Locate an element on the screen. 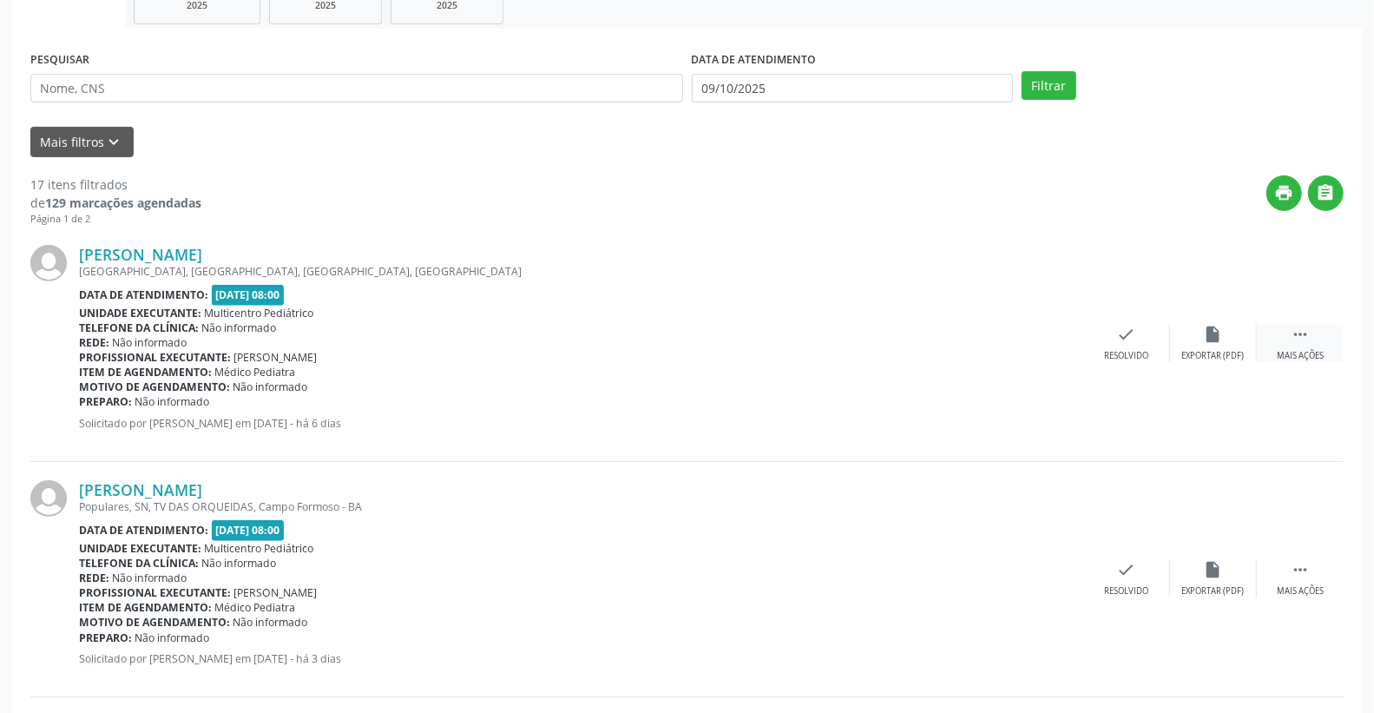  i: keyboard_arrow_down is located at coordinates (115, 142).